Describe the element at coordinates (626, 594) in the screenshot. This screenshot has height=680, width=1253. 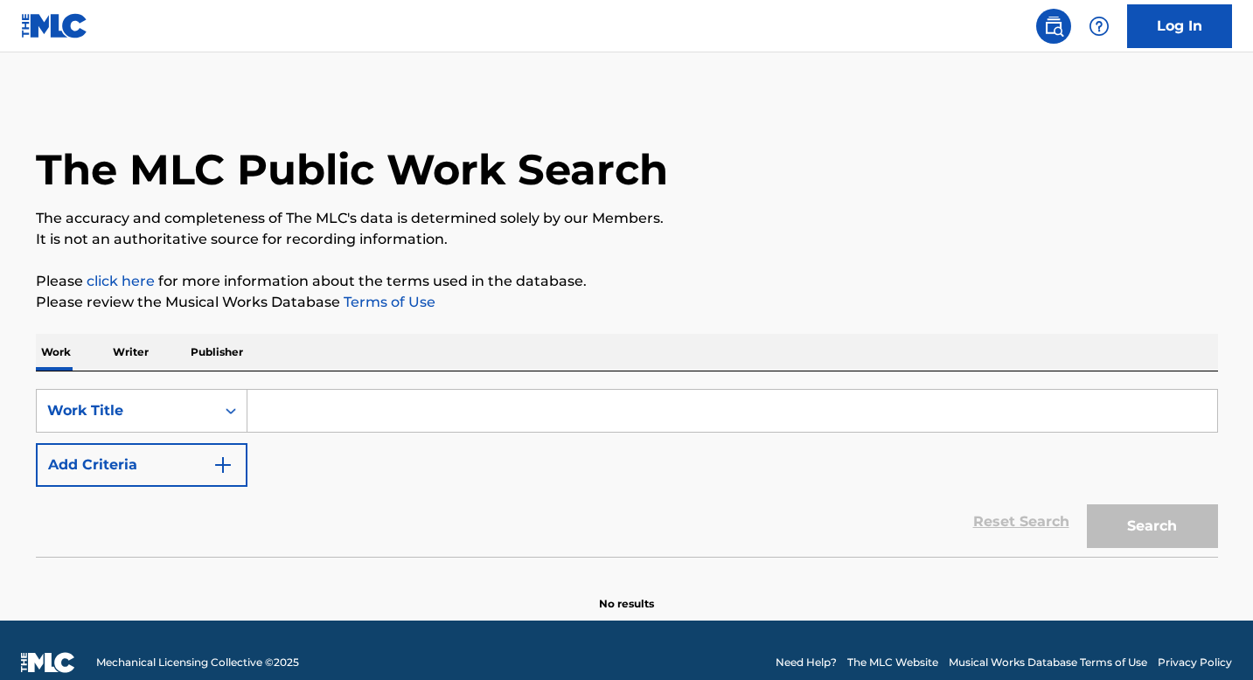
I see `p: No results` at that location.